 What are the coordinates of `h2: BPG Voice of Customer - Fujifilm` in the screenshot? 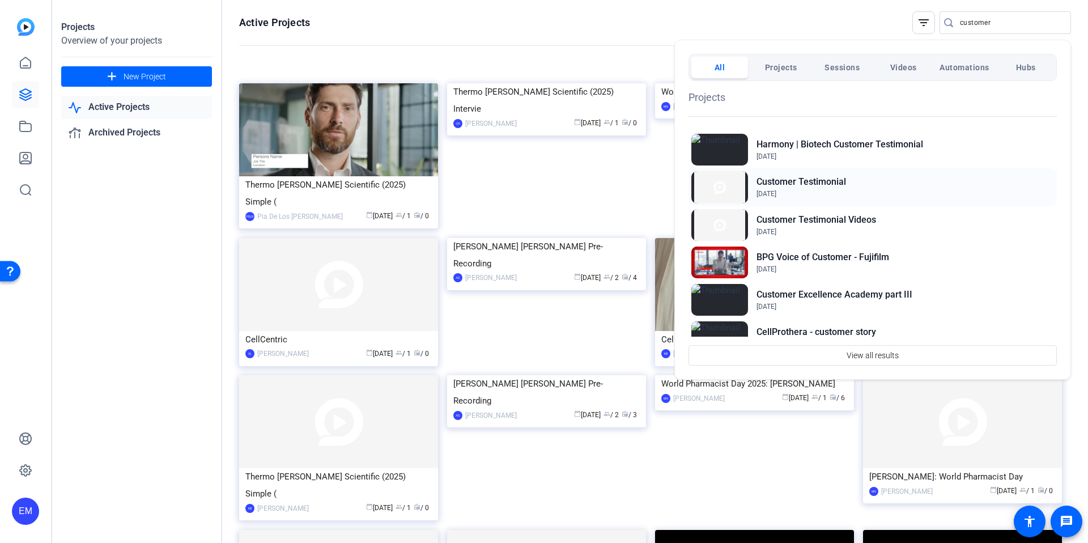 It's located at (823, 257).